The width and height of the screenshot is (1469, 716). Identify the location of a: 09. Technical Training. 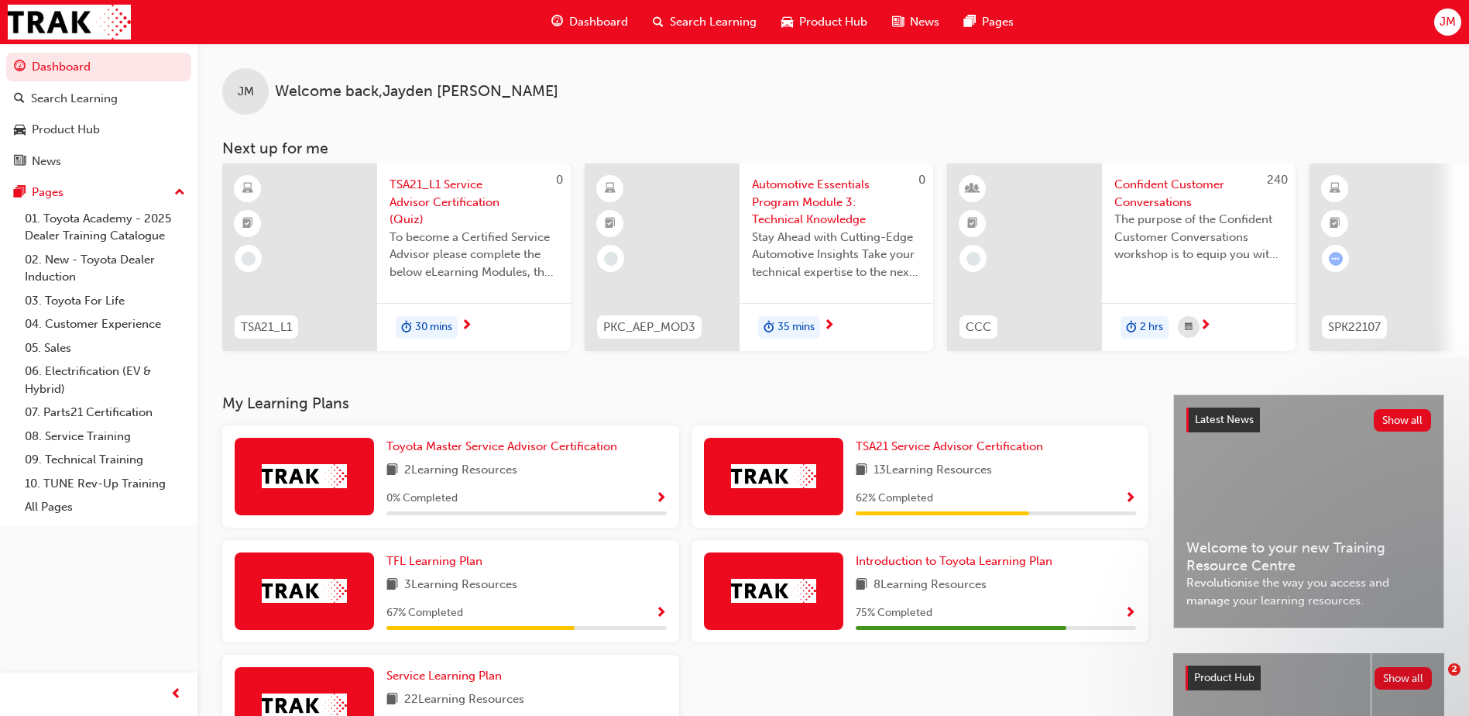
(105, 459).